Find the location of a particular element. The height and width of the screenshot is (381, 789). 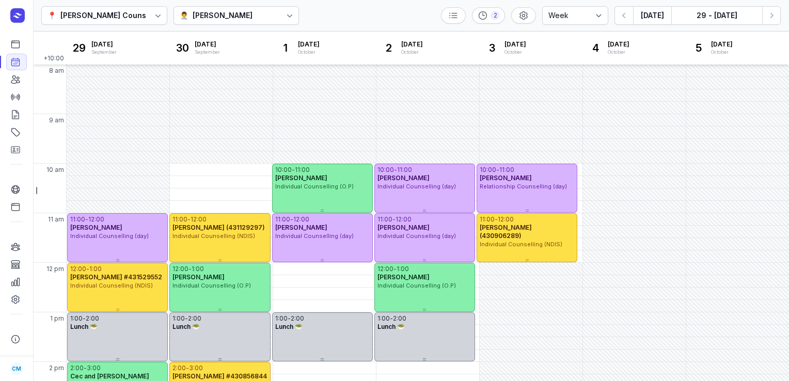

span: CM is located at coordinates (17, 369).